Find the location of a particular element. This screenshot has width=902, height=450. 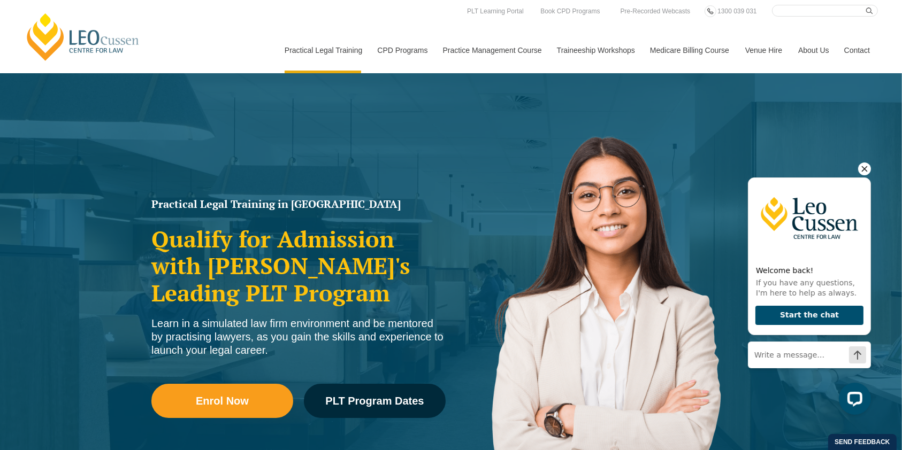

a: Traineeship Workshops is located at coordinates (595, 50).